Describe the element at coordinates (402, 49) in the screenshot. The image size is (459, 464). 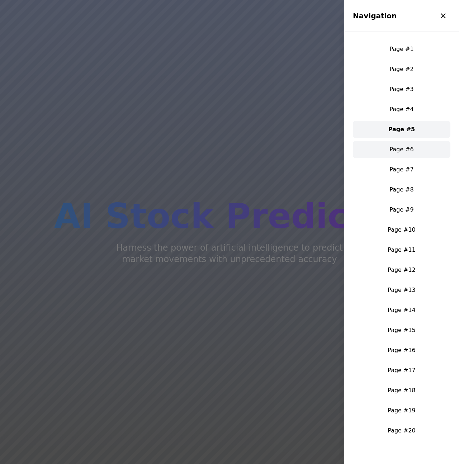
I see `a: Page #1` at that location.